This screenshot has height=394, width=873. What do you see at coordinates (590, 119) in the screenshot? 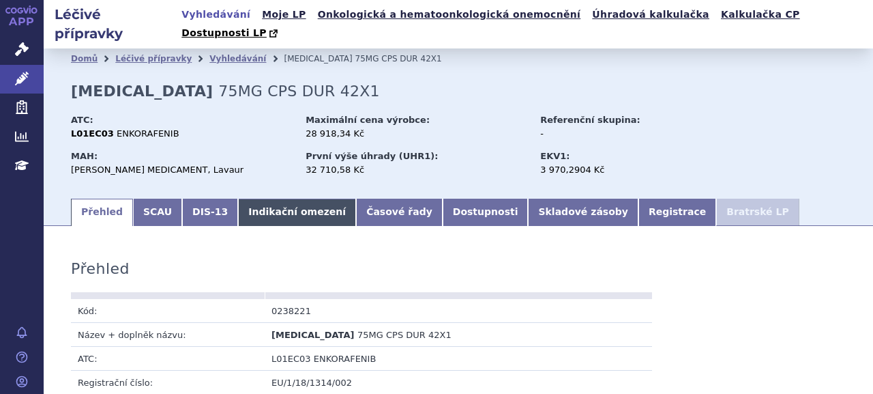
I see `strong: Referenční skupina:` at bounding box center [590, 119].